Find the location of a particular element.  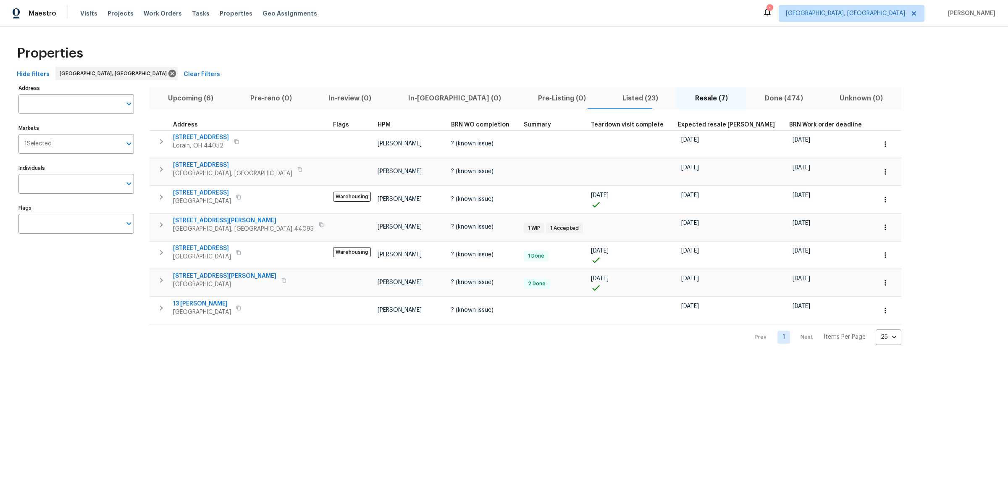

span: Projects is located at coordinates (121, 13).